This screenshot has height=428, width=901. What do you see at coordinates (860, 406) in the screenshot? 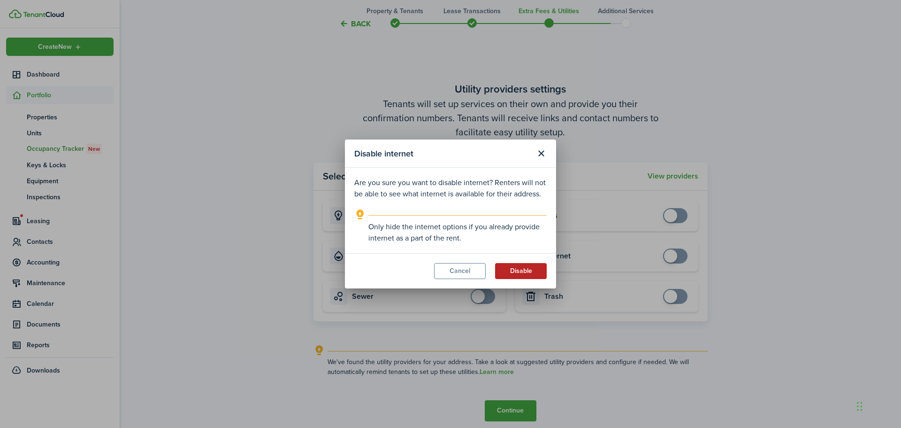
I see `div: Drag` at bounding box center [860, 406].